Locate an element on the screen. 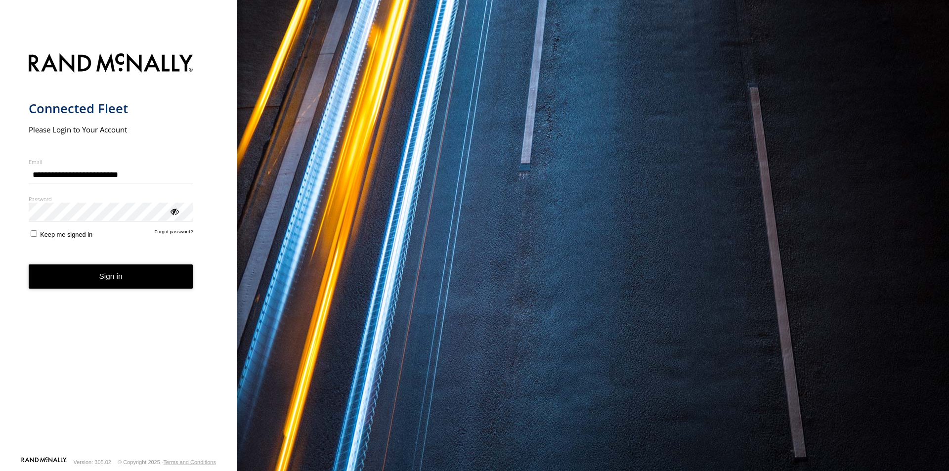 This screenshot has height=471, width=949. a: Terms and Conditions is located at coordinates (190, 462).